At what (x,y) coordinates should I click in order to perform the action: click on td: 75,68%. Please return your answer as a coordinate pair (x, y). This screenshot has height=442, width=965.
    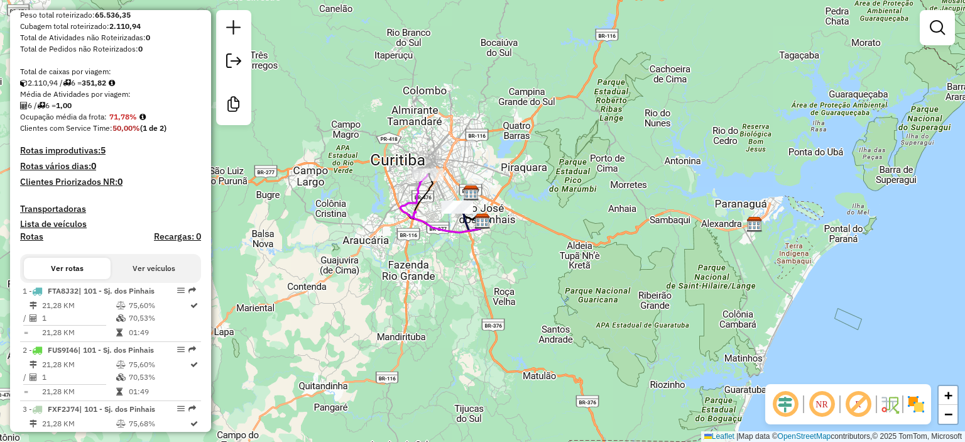
    Looking at the image, I should click on (158, 423).